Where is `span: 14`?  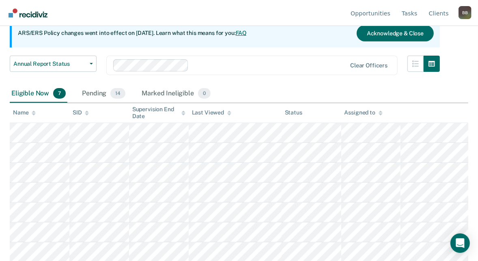 span: 14 is located at coordinates (118, 93).